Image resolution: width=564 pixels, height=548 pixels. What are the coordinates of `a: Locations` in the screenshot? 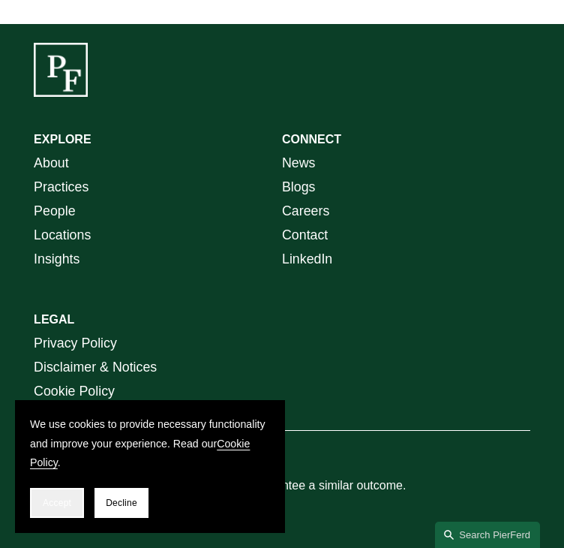 It's located at (62, 235).